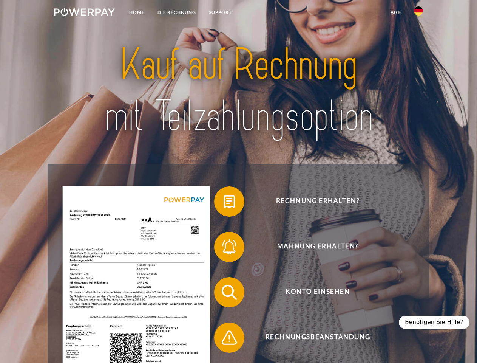  I want to click on a: Konto einsehen, so click(313, 292).